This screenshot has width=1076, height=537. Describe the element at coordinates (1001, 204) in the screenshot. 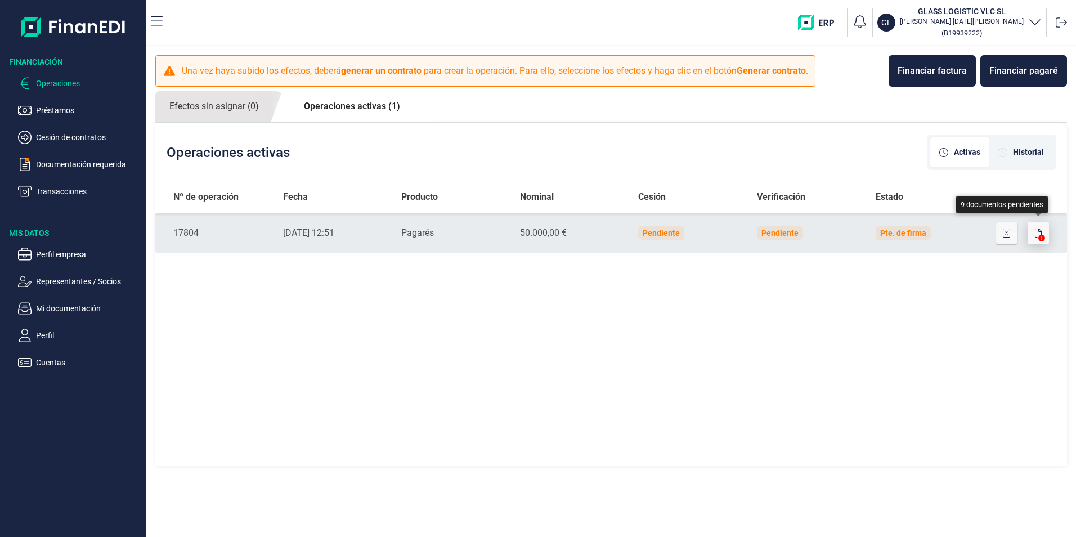

I see `div: 9 documentos pendientes` at that location.